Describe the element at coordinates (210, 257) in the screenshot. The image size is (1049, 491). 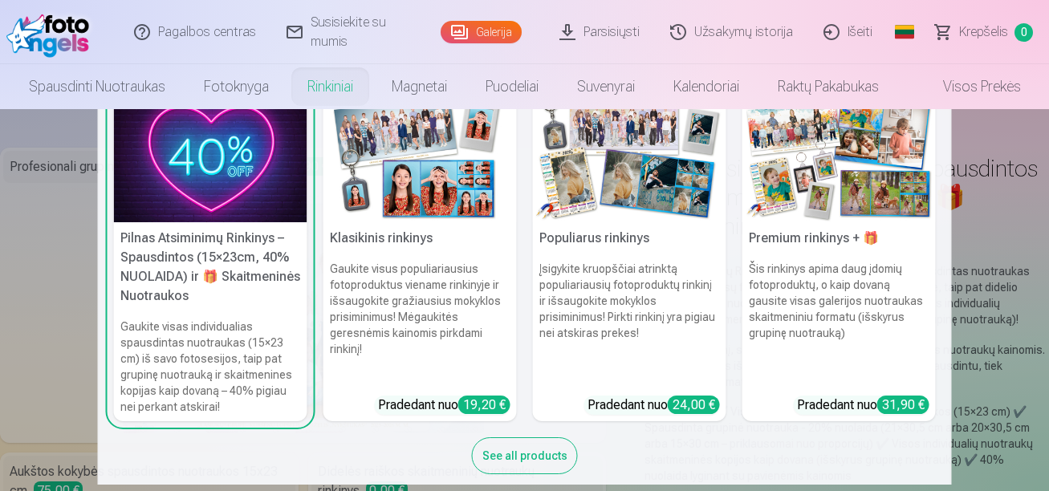
I see `a: Pilnas Atsiminimų Rinkinys – Spausdintos (15×23cm, 40% NUOLAIDA) ir 🎁 Skaitmeninės NuotraukosPiln...` at that location.